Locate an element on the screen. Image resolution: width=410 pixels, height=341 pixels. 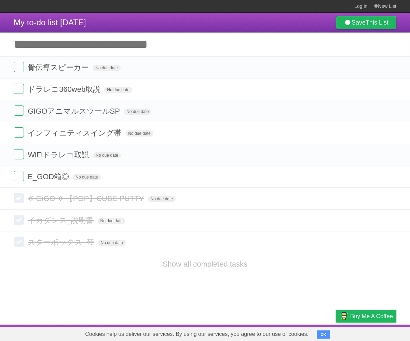
button: OK is located at coordinates (323, 335).